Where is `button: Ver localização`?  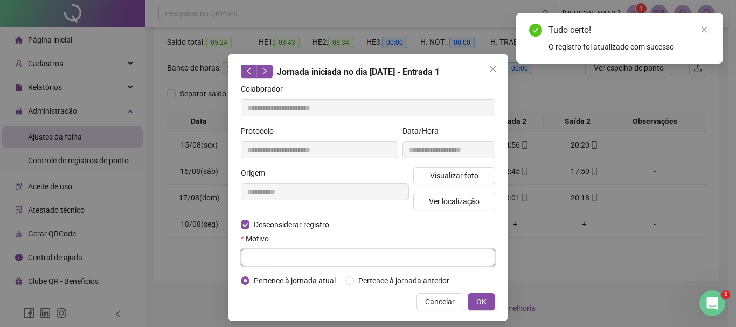
button: Ver localização is located at coordinates (454, 202).